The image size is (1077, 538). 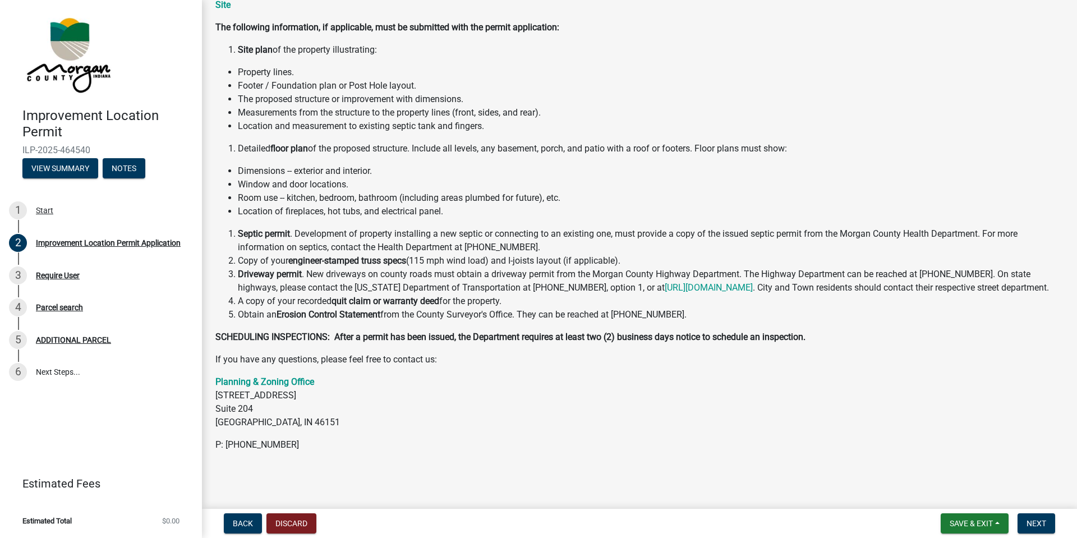 What do you see at coordinates (289, 148) in the screenshot?
I see `strong: floor plan` at bounding box center [289, 148].